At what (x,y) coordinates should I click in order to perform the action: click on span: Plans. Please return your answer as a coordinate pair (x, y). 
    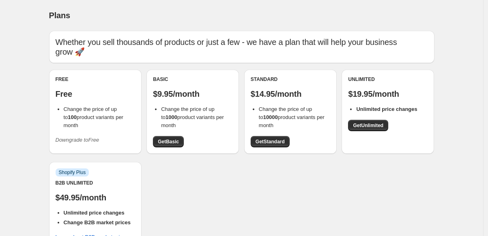
    Looking at the image, I should click on (60, 15).